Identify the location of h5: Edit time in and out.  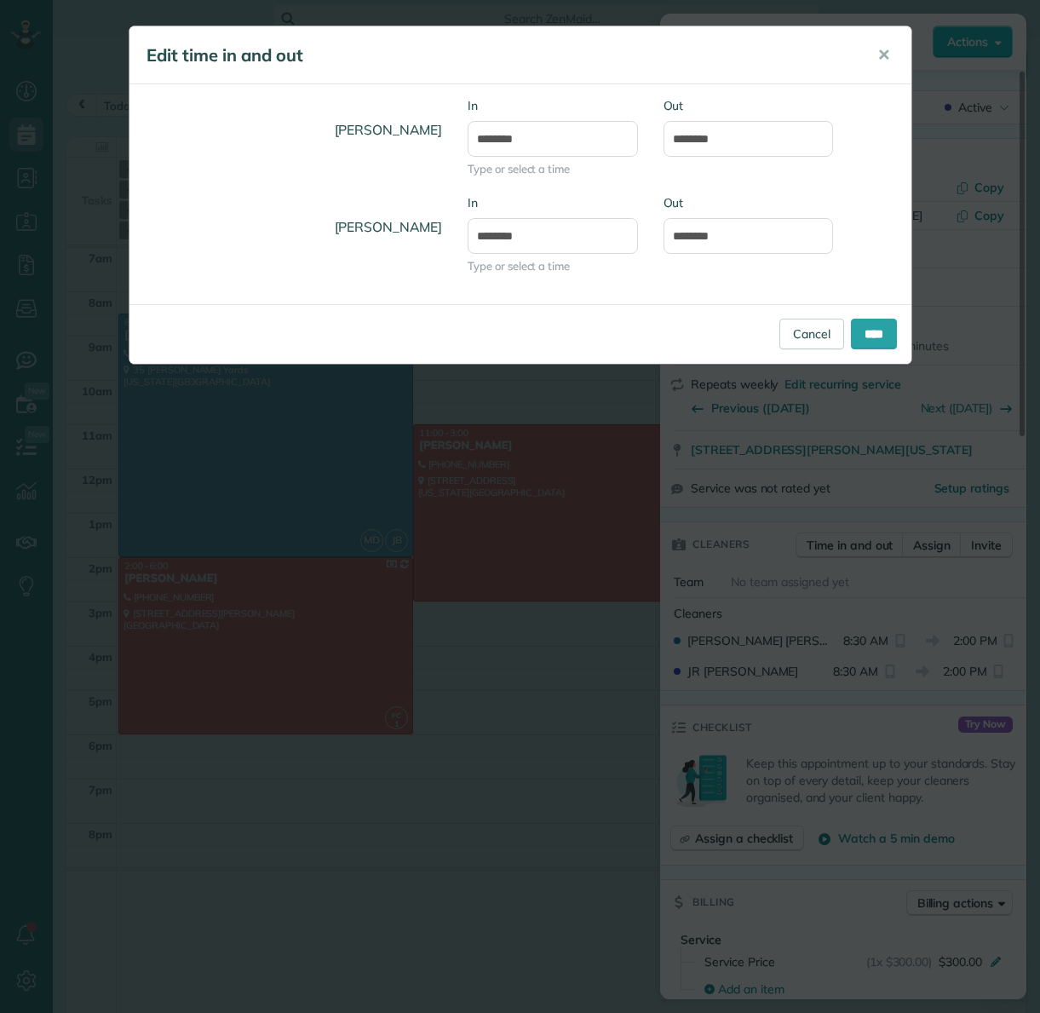
(500, 55).